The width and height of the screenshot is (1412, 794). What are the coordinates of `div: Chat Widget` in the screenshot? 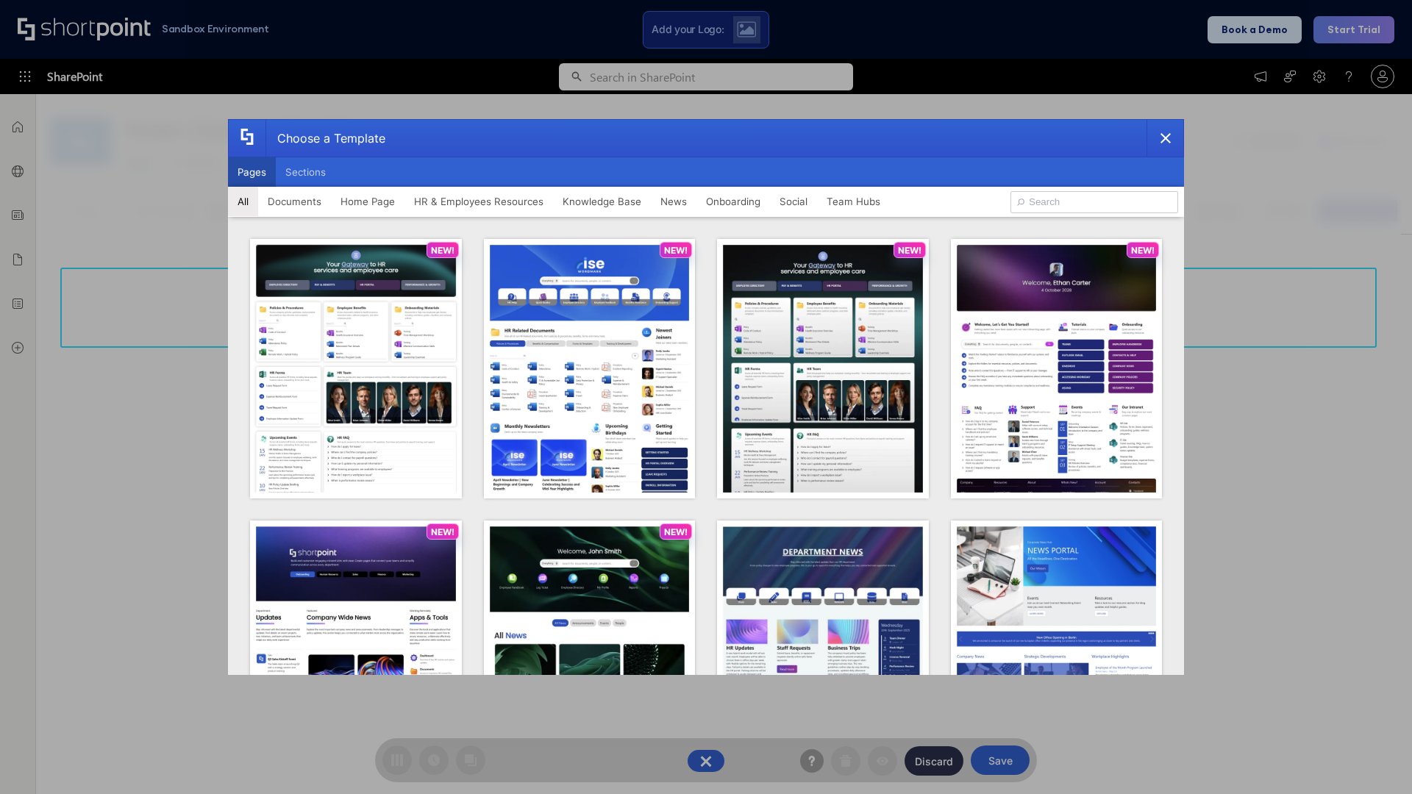 It's located at (1375, 759).